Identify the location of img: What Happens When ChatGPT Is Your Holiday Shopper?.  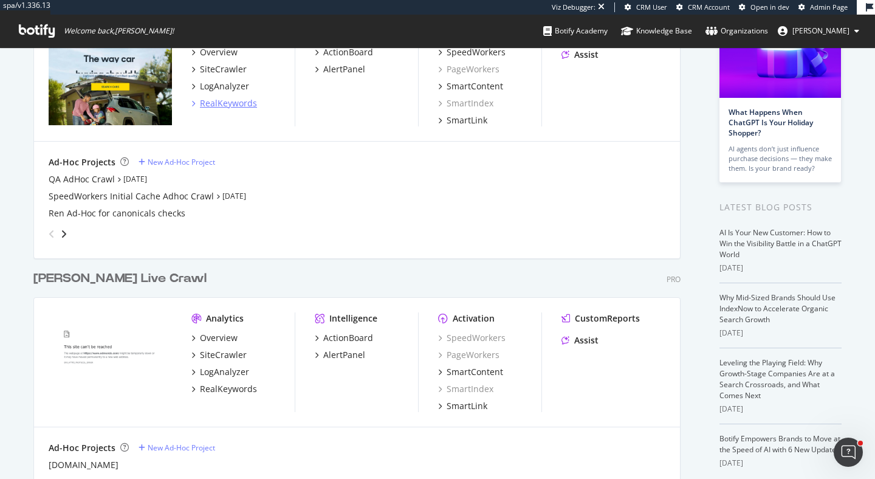
(780, 49).